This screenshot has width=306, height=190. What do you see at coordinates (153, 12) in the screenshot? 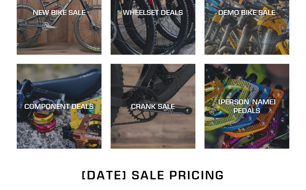
I see `div: WHEELSET DEALS` at bounding box center [153, 12].